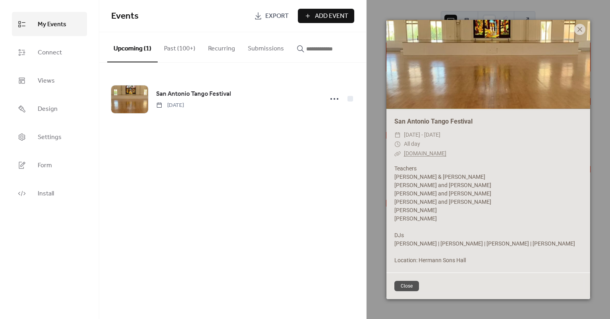 The height and width of the screenshot is (319, 610). What do you see at coordinates (266, 47) in the screenshot?
I see `button: Submissions` at bounding box center [266, 47].